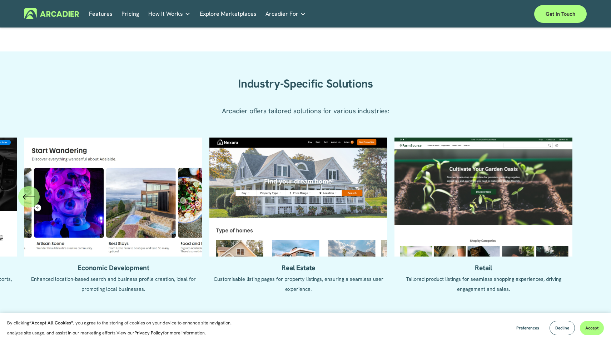 Image resolution: width=611 pixels, height=343 pixels. I want to click on a: Explore Marketplaces, so click(228, 14).